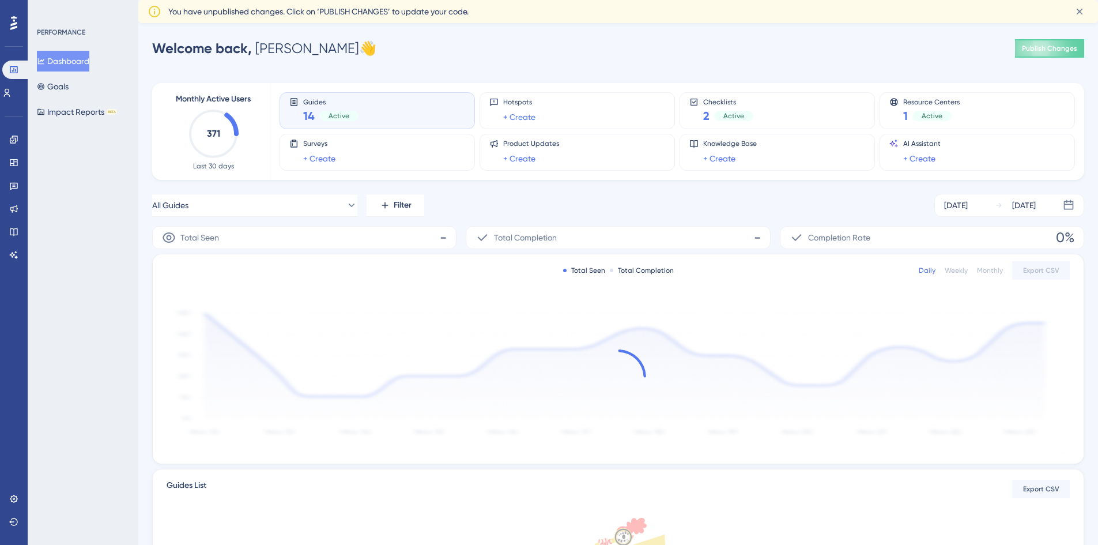  What do you see at coordinates (112, 112) in the screenshot?
I see `div: BETA` at bounding box center [112, 112].